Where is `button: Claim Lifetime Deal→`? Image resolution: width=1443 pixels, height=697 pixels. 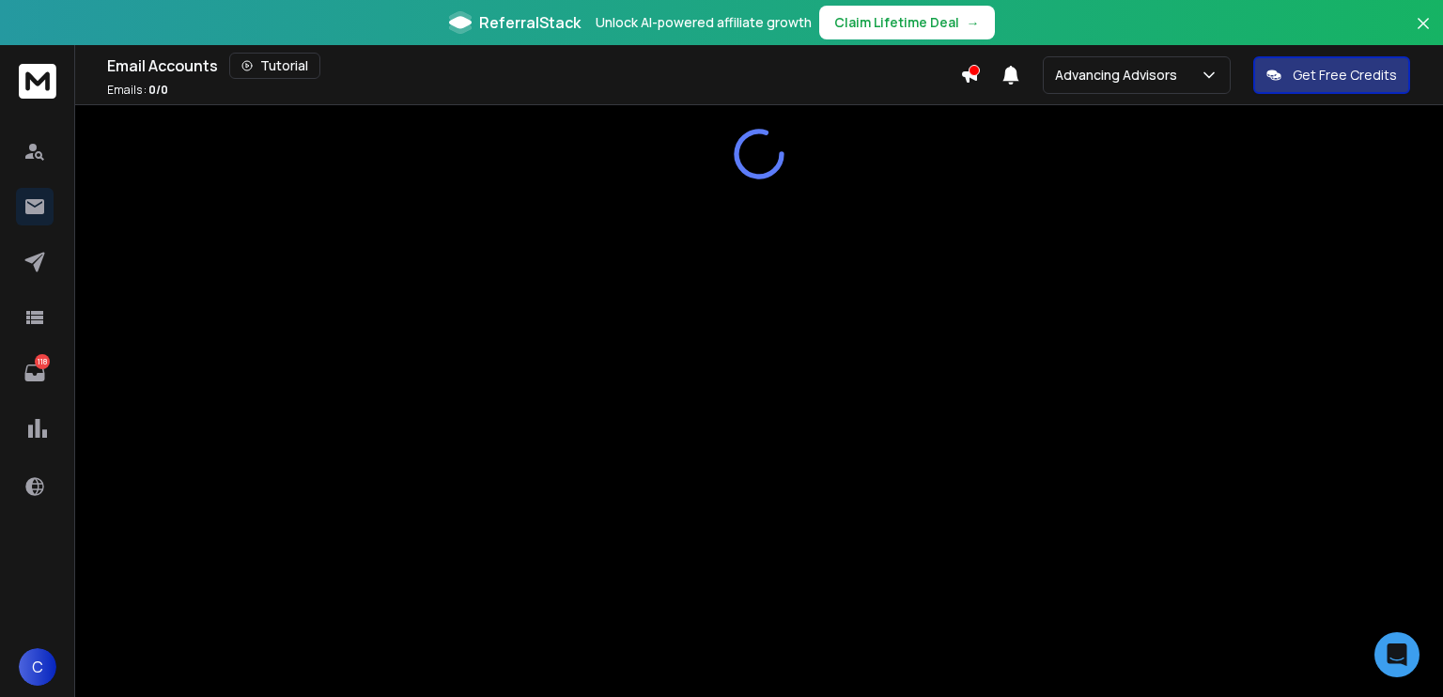
button: Claim Lifetime Deal→ is located at coordinates (906, 23).